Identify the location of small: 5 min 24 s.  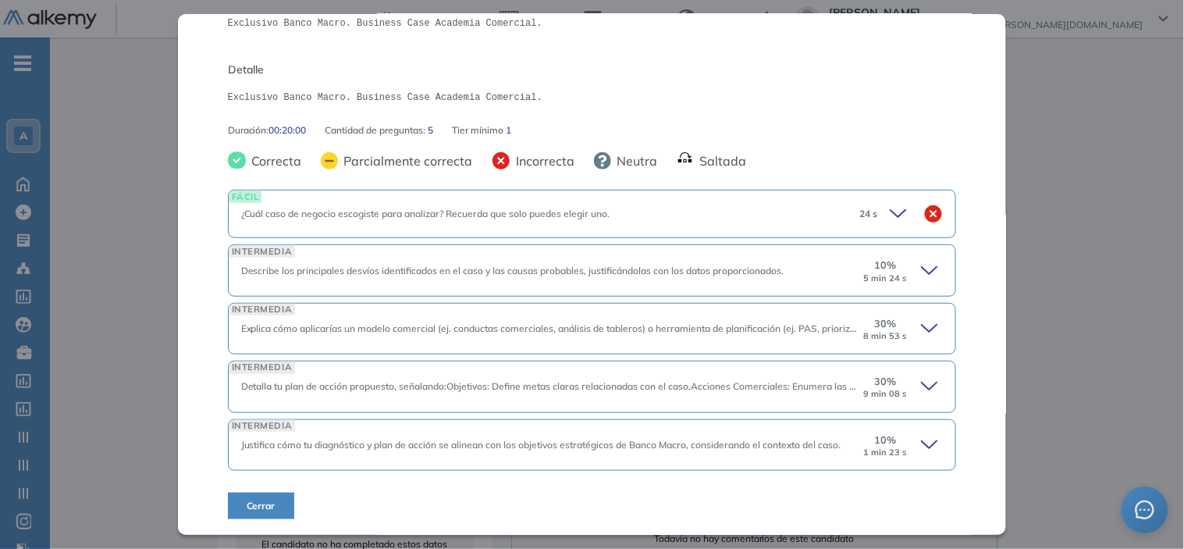
(885, 278).